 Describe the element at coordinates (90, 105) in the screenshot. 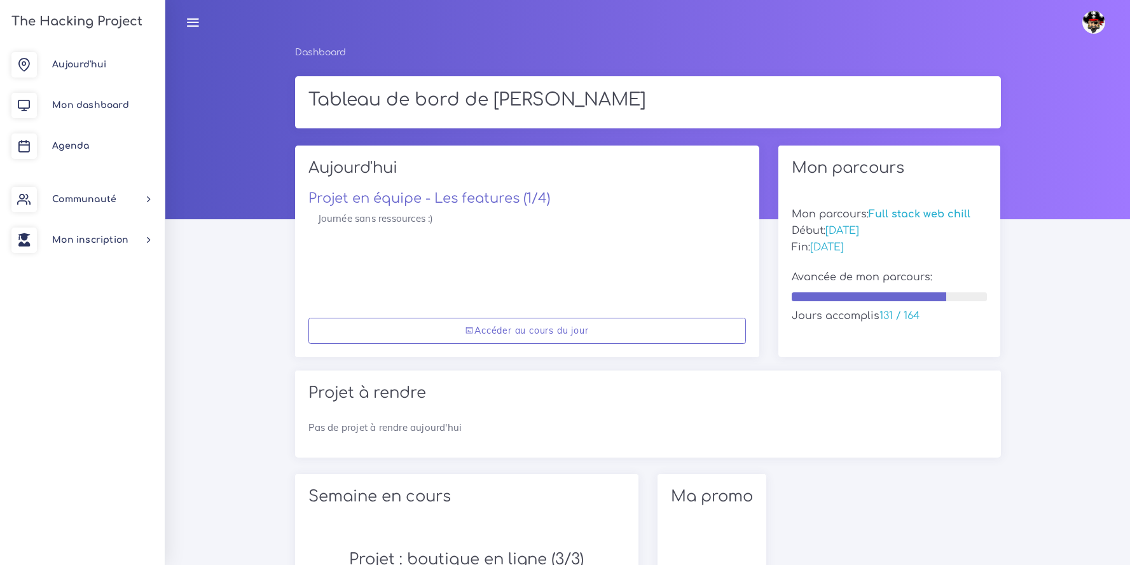

I see `span: Mon dashboard` at that location.